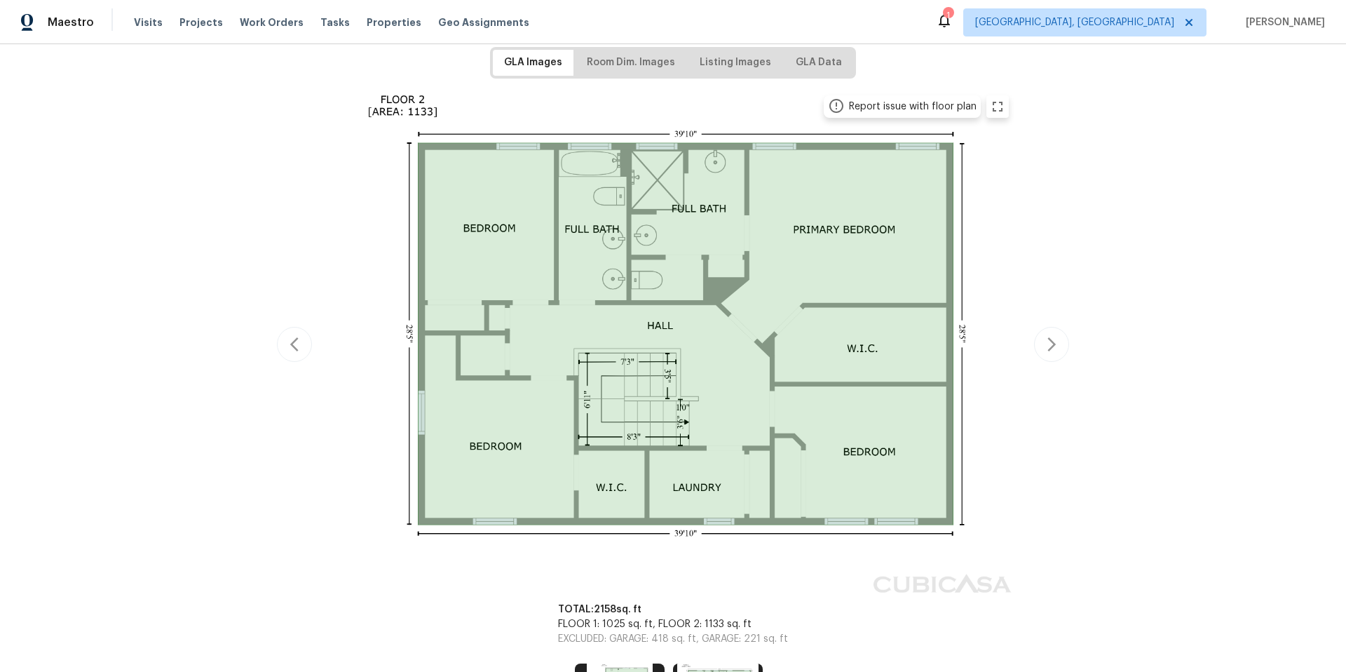  I want to click on p: EXCLUDED: GARAGE: 418 sq. ft, GARAGE: 221 sq. ft, so click(673, 639).